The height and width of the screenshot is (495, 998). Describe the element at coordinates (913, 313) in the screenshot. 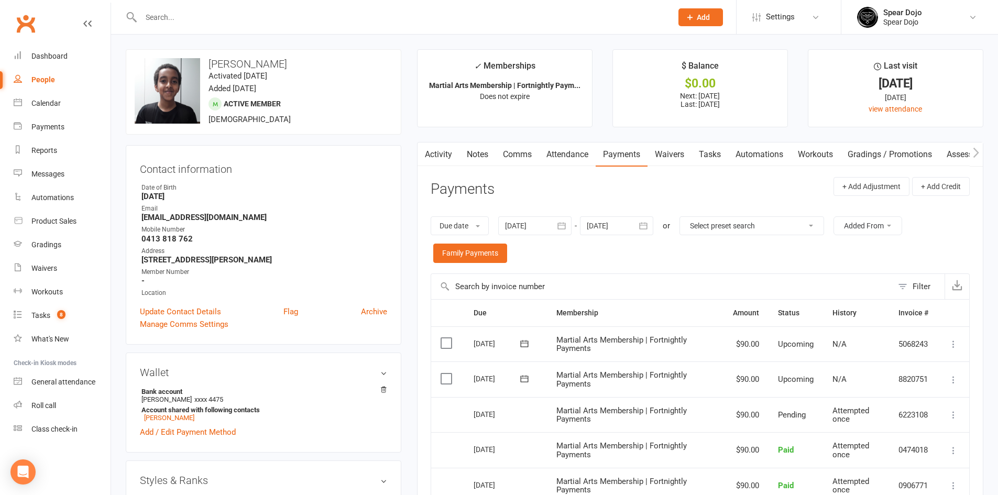

I see `th: Invoice #` at that location.